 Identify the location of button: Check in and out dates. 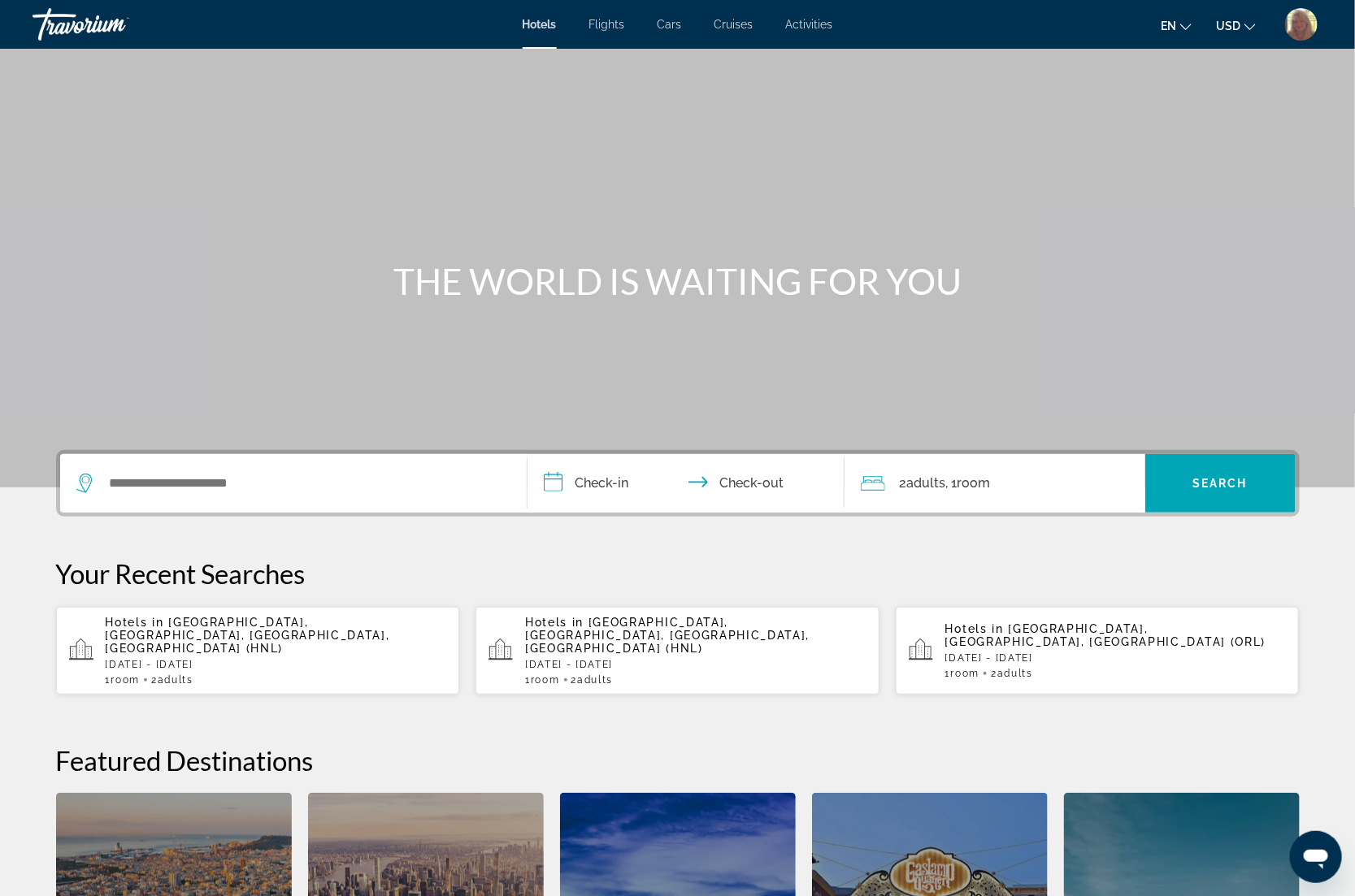
(686, 484).